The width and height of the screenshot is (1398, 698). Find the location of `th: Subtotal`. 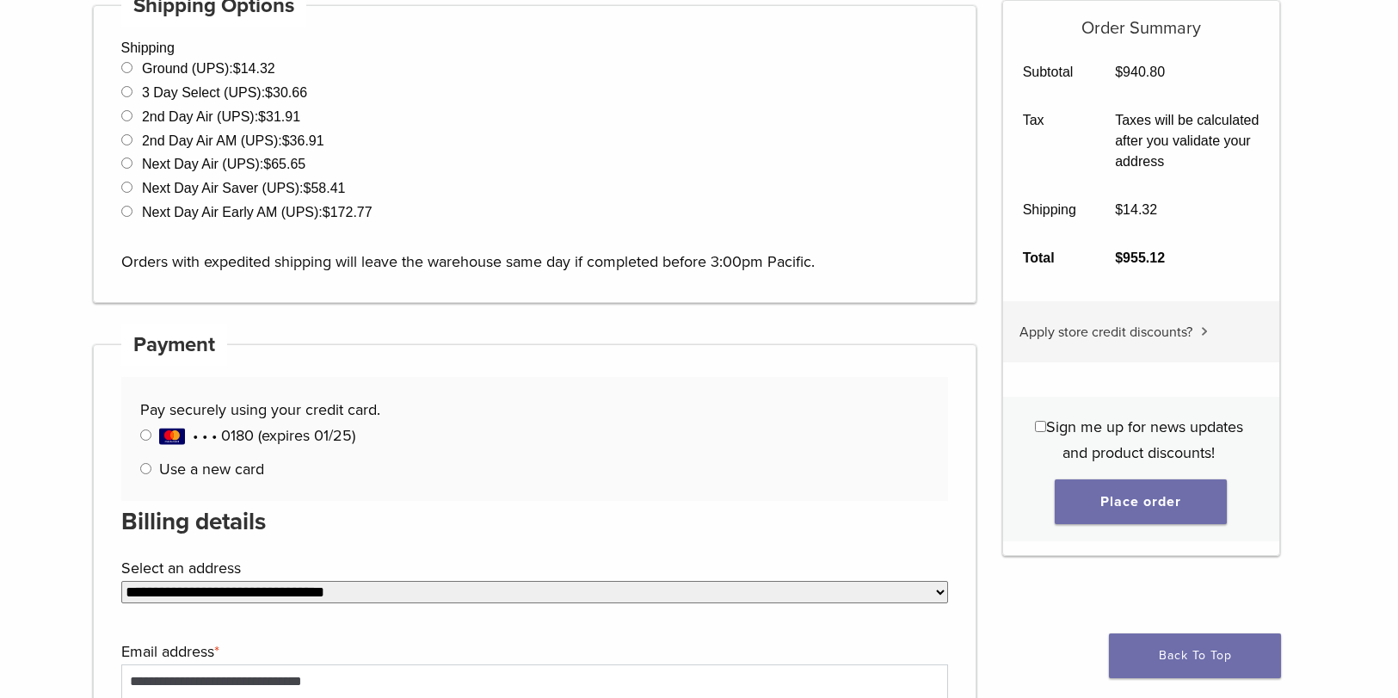

th: Subtotal is located at coordinates (1050, 72).